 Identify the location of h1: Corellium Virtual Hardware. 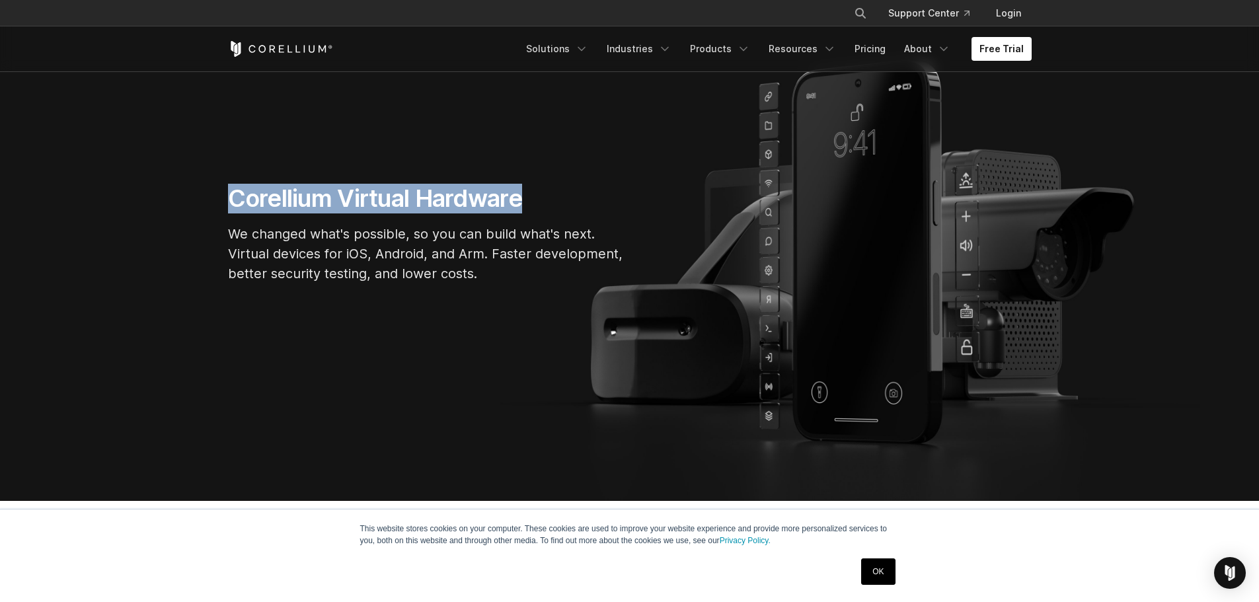
(426, 198).